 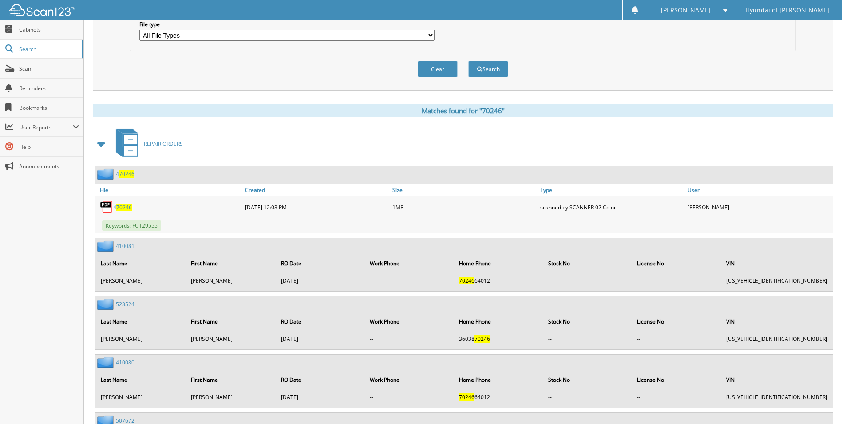 What do you see at coordinates (463, 111) in the screenshot?
I see `div: Matches found for "70246"` at bounding box center [463, 111].